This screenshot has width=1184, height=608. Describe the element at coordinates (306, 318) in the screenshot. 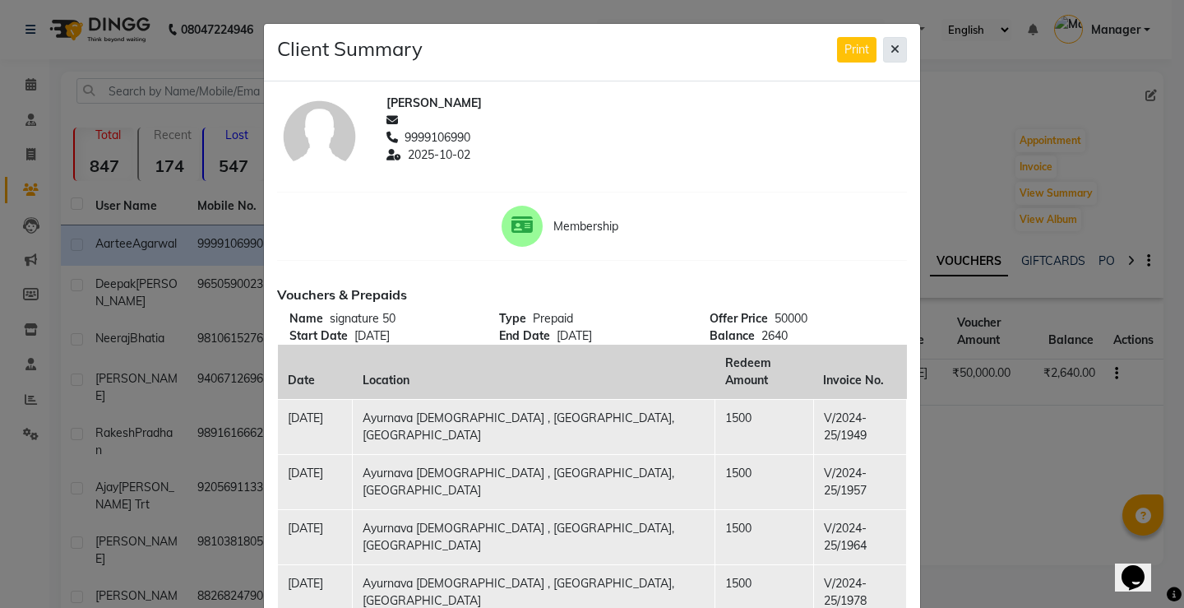

I see `span: Name` at that location.